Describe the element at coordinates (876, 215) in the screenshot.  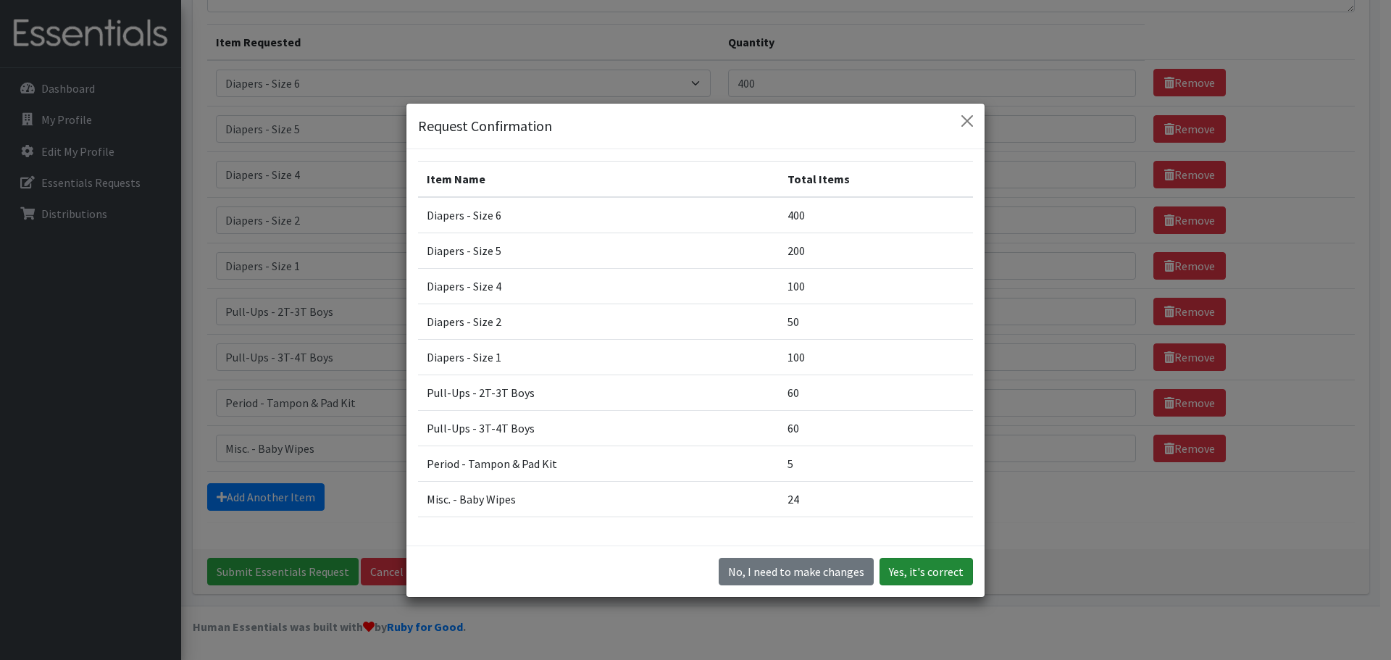
I see `td: 400` at that location.